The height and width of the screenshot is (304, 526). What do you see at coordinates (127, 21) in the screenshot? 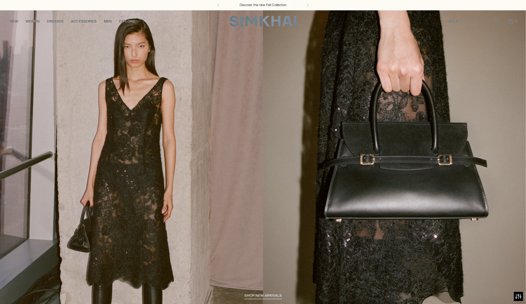
I see `a: EXPLORE` at bounding box center [127, 21].